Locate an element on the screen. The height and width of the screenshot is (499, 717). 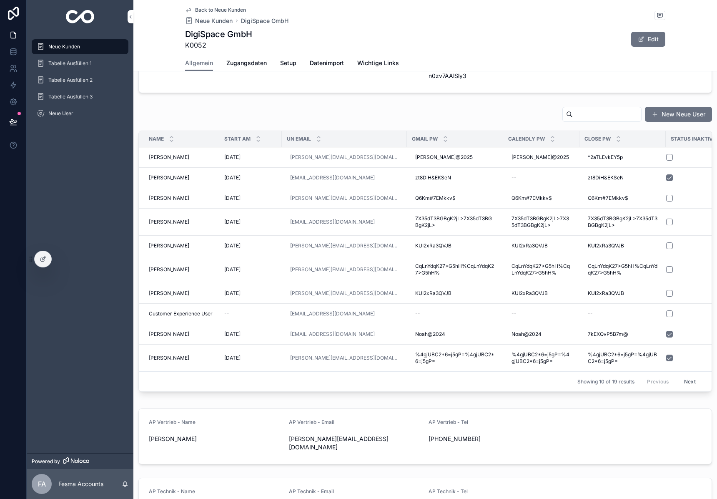
span: AP Technik - Tel is located at coordinates (448, 491).